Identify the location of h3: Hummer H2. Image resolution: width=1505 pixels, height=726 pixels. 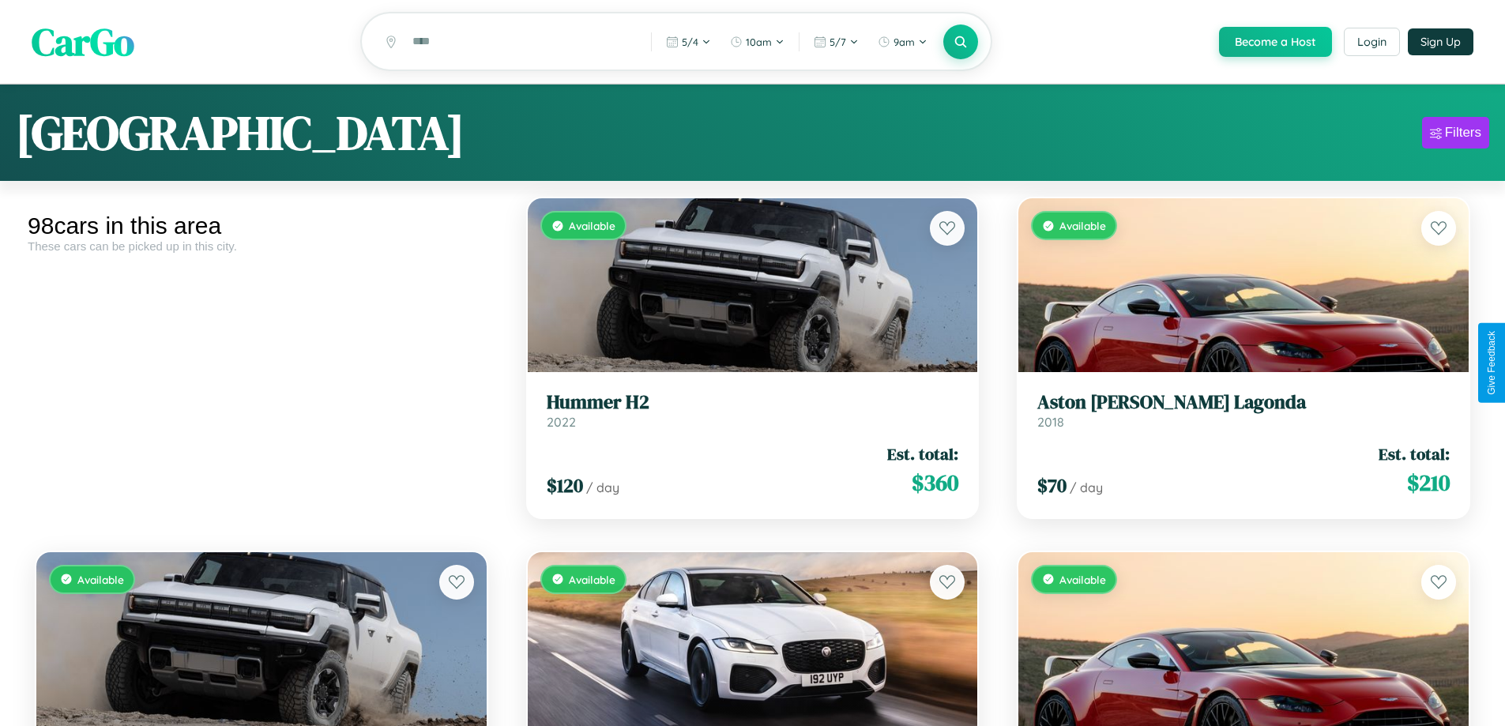
(753, 402).